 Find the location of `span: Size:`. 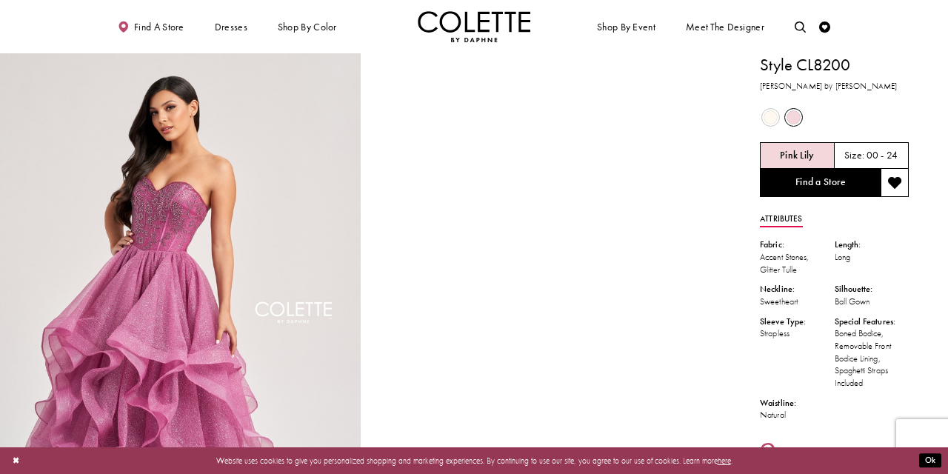

span: Size: is located at coordinates (854, 156).